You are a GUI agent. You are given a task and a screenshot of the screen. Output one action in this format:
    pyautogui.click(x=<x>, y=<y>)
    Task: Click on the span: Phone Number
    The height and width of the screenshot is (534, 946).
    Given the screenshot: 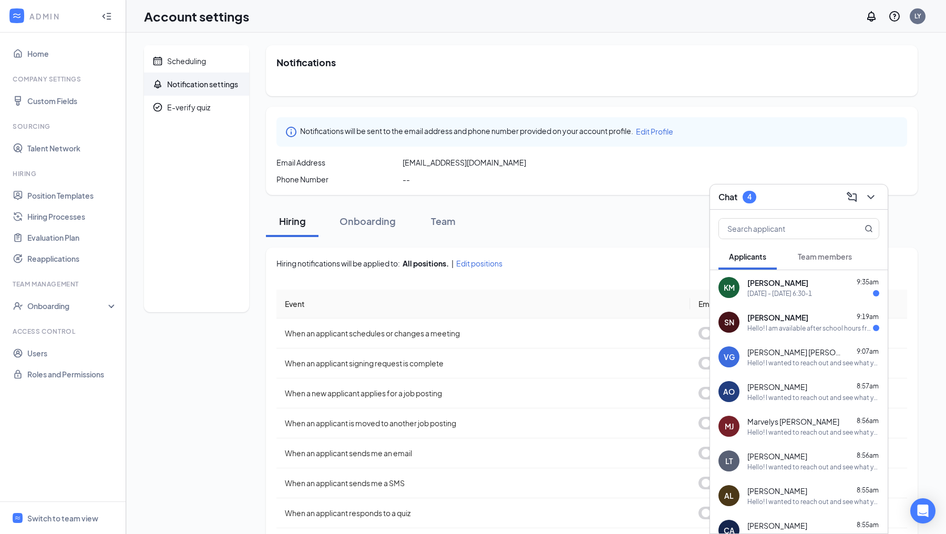 What is the action you would take?
    pyautogui.click(x=302, y=179)
    